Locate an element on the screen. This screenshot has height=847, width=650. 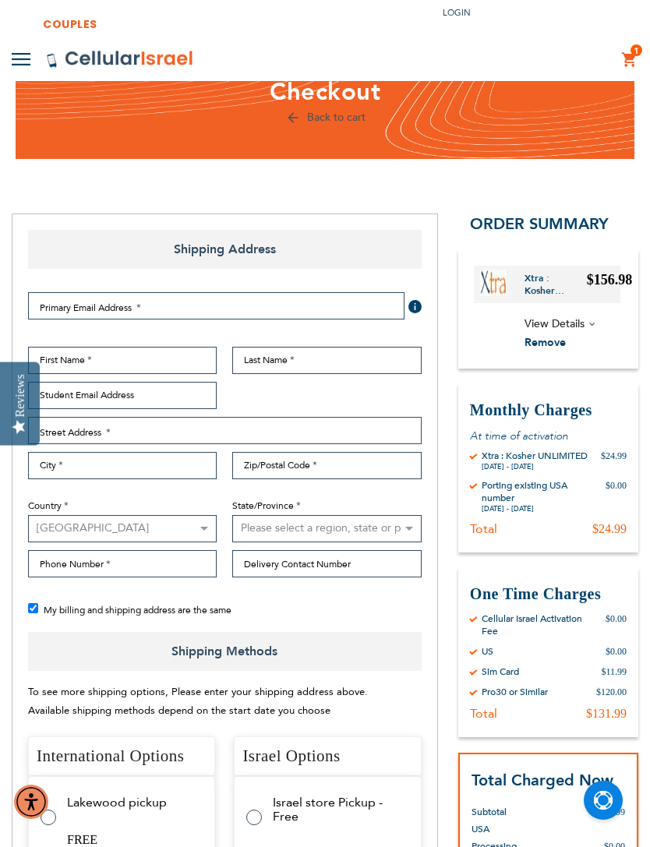
a: Xtra : Kosher UNLIMITED is located at coordinates (555, 284).